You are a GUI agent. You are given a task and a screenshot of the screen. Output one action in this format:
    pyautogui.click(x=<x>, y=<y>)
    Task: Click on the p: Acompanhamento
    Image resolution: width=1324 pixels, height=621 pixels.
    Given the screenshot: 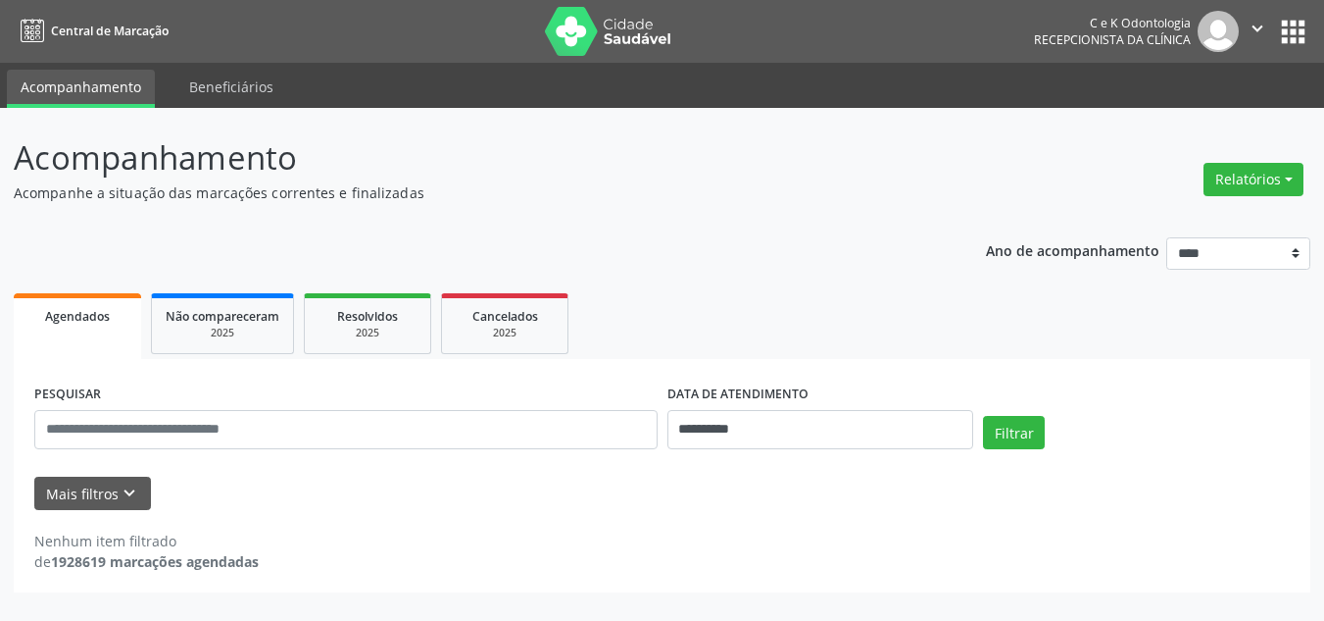 What is the action you would take?
    pyautogui.click(x=468, y=158)
    